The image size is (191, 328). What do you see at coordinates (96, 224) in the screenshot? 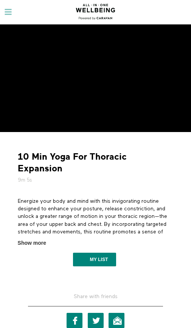
I see `p: Energize your body and mind with this invigorating routine designed to enhance your posture, rele...` at bounding box center [96, 224].